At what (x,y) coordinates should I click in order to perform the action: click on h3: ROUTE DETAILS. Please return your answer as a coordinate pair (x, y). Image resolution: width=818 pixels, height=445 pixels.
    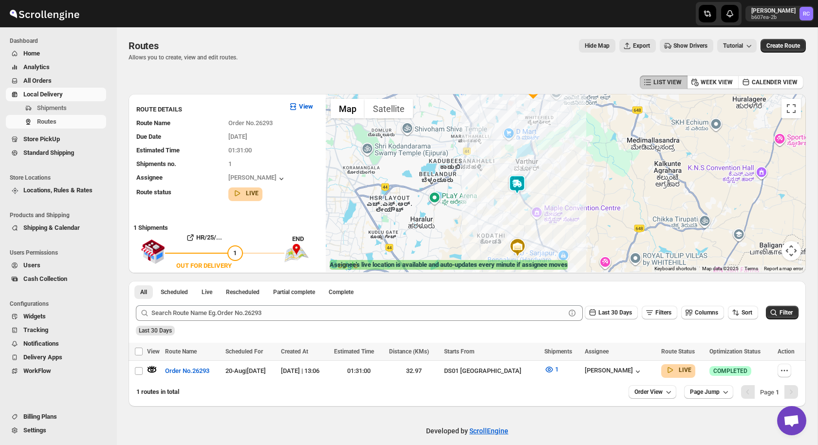
    Looking at the image, I should click on (208, 110).